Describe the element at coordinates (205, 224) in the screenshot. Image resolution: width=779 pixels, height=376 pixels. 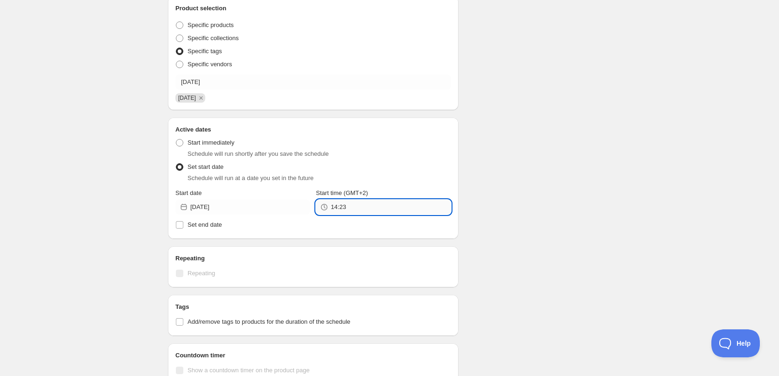
I see `span: Set end date` at that location.